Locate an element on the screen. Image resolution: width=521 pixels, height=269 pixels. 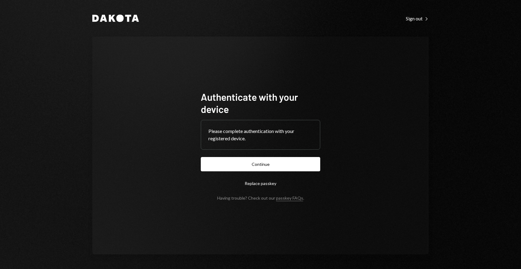
div: Please complete authentication with your registered device. is located at coordinates (260, 135).